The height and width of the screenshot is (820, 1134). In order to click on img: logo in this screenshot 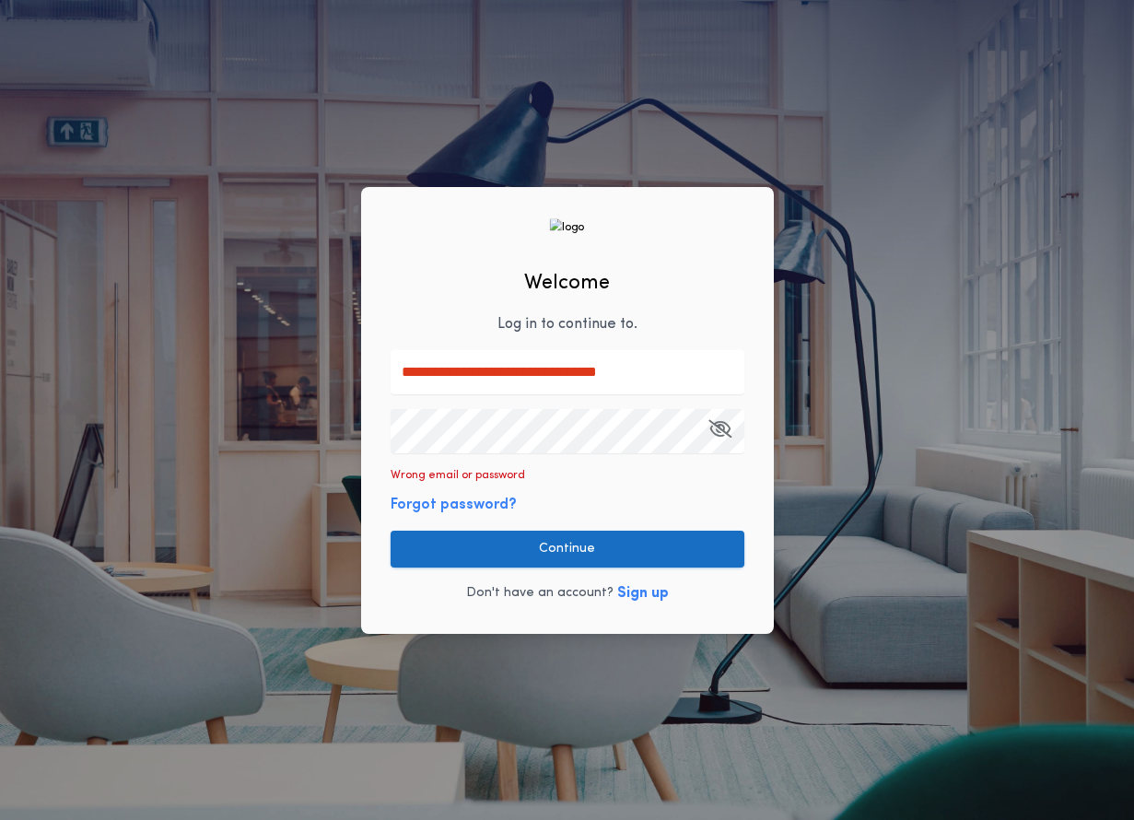, I will do `click(567, 227)`.